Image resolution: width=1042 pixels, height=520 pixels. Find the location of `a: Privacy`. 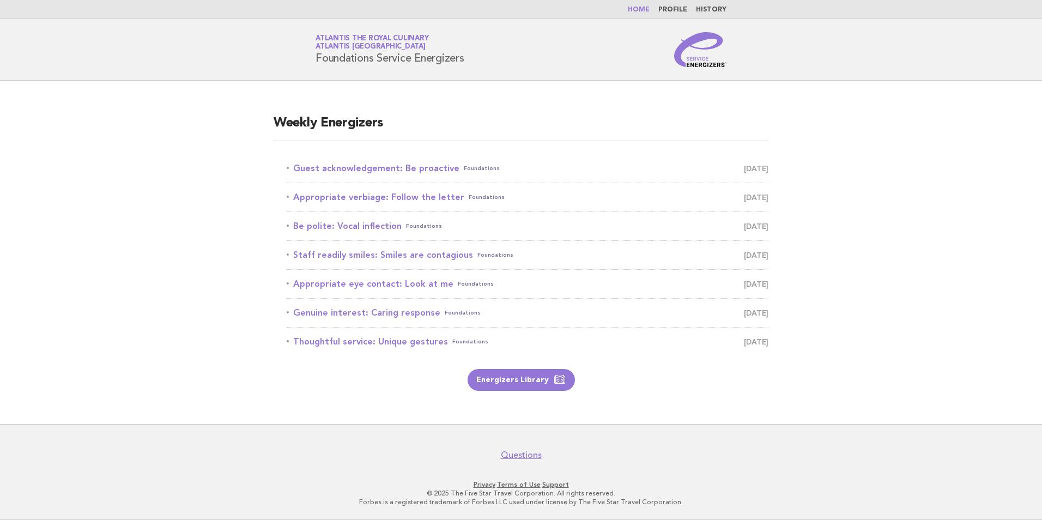

a: Privacy is located at coordinates (485, 485).